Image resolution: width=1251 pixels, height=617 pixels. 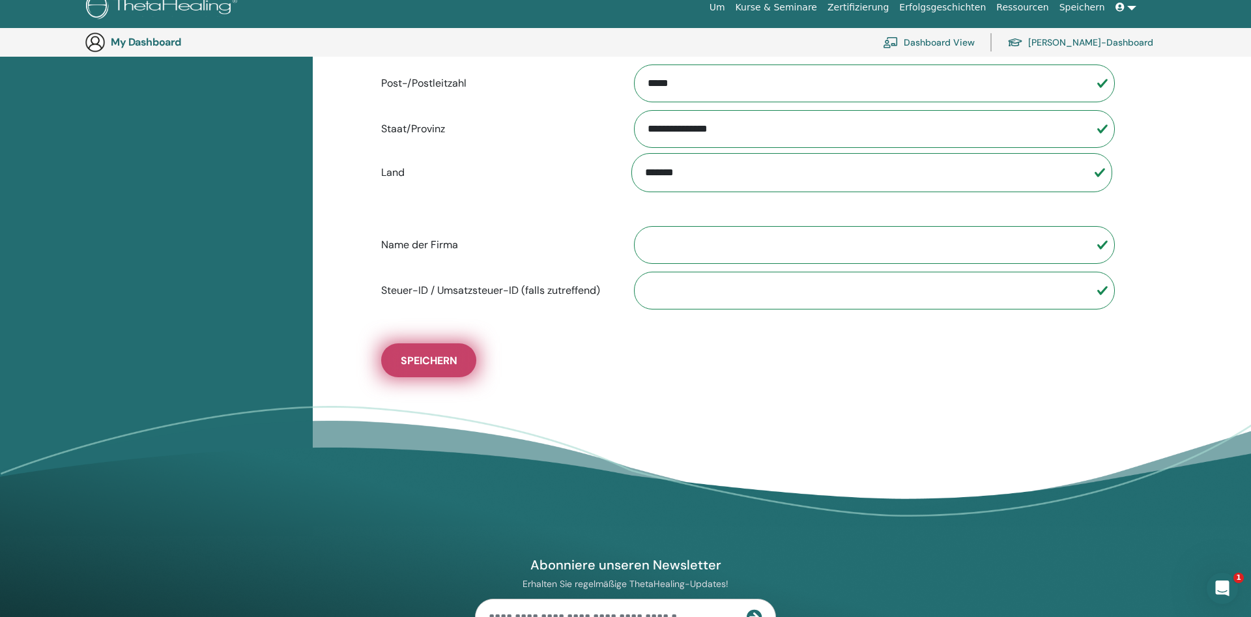 I want to click on label: Land, so click(x=496, y=173).